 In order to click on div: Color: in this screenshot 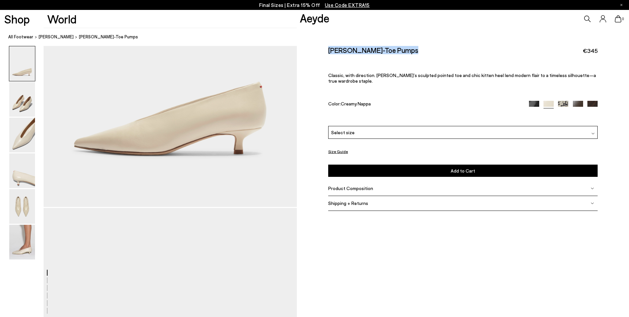, I will do `click(424, 104)`.